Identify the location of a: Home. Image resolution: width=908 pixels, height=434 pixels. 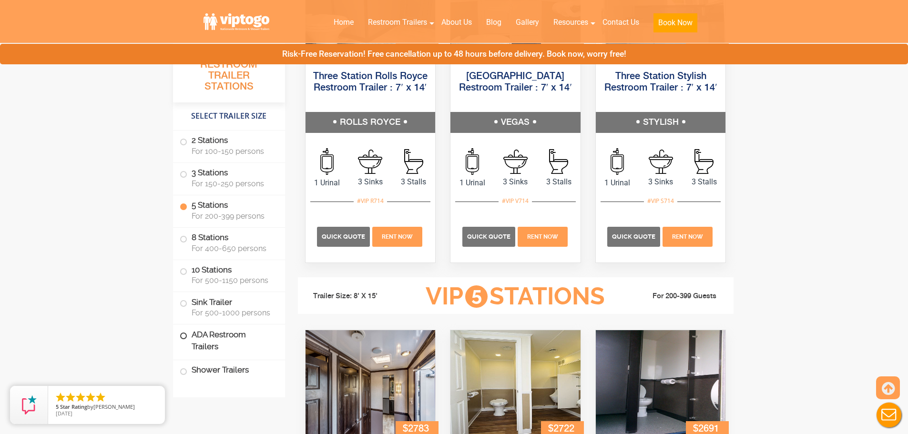
(344, 22).